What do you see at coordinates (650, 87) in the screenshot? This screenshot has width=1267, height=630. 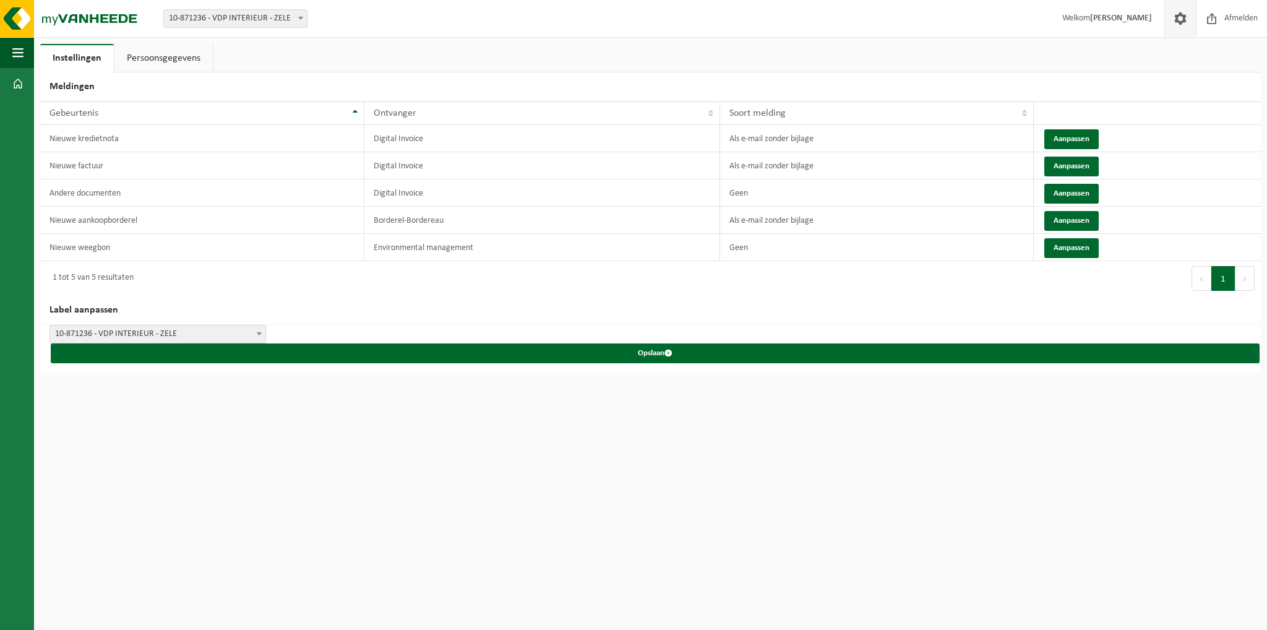 I see `h2: Meldingen` at bounding box center [650, 87].